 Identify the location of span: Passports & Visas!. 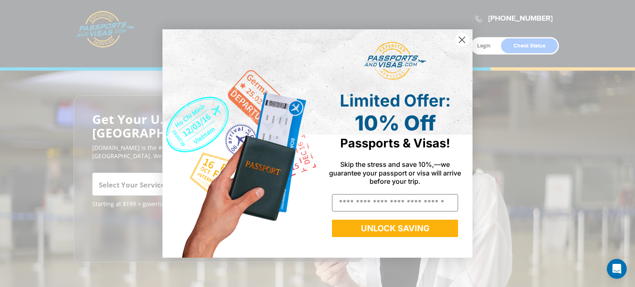
(395, 143).